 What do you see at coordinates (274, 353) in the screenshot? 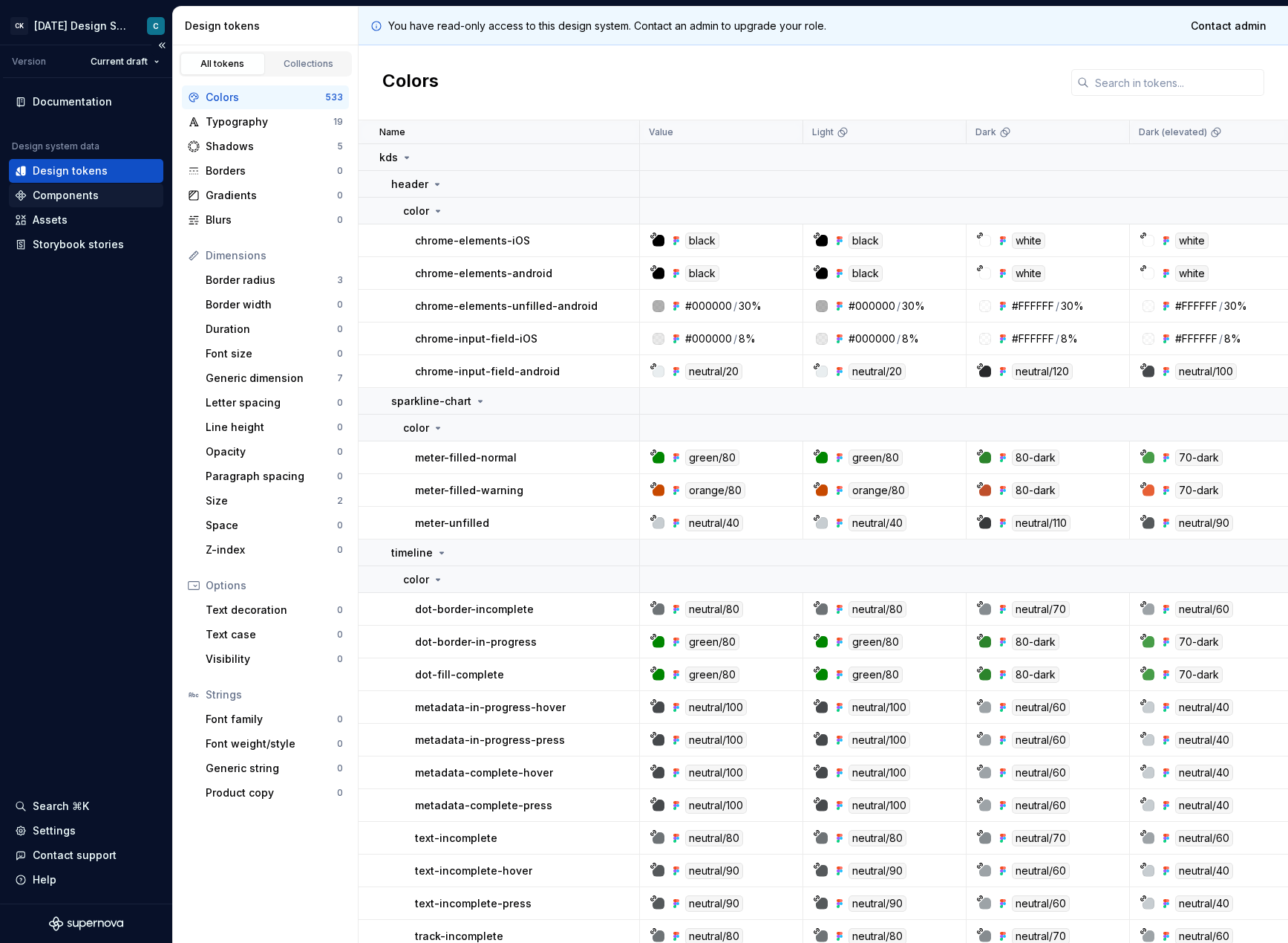
I see `a: Font size0` at bounding box center [274, 353].